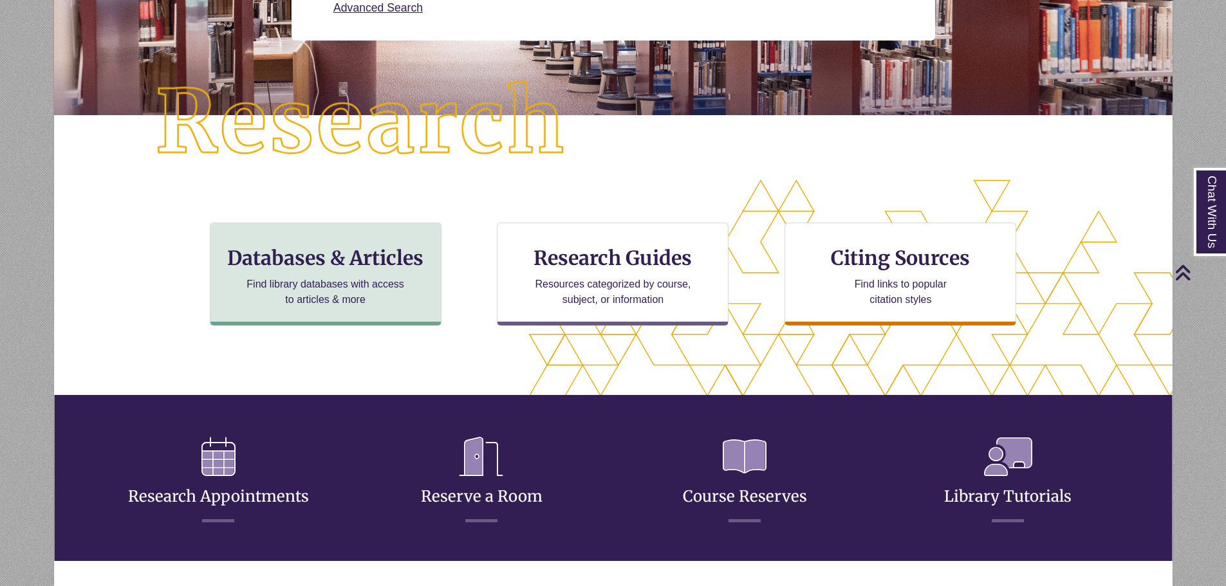 Image resolution: width=1226 pixels, height=586 pixels. What do you see at coordinates (326, 258) in the screenshot?
I see `h3: Databases & Articles` at bounding box center [326, 258].